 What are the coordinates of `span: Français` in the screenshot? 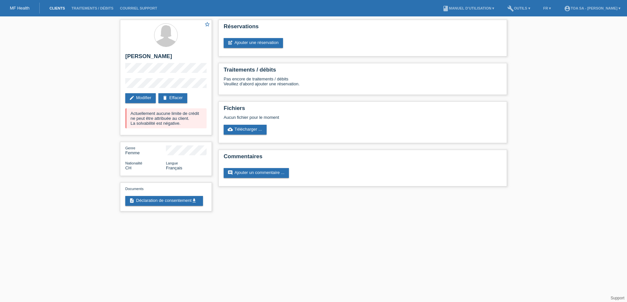 It's located at (174, 167).